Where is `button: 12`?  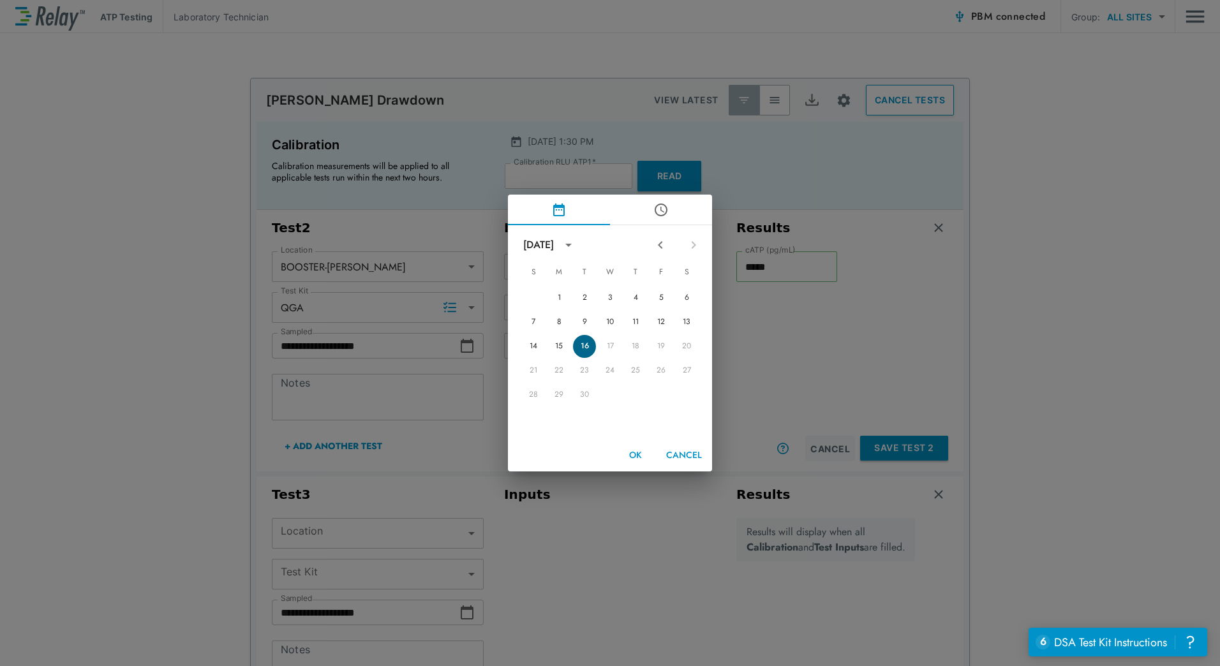
button: 12 is located at coordinates (661, 322).